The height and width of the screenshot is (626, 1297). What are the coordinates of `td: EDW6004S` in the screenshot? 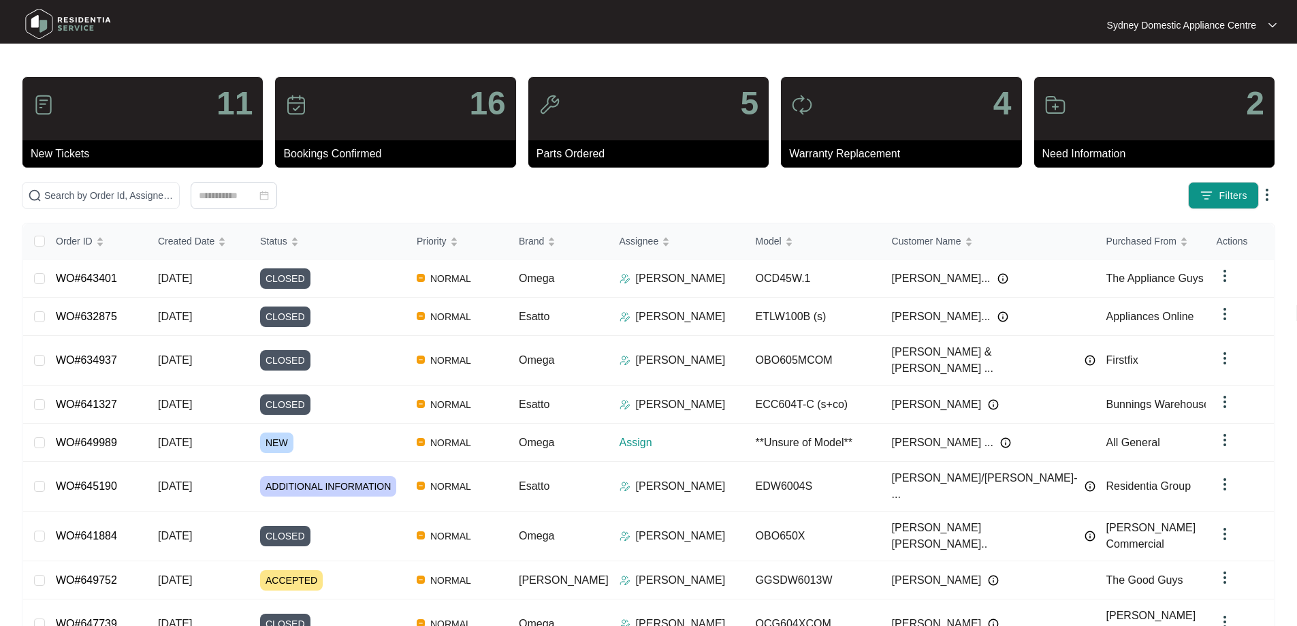 It's located at (813, 486).